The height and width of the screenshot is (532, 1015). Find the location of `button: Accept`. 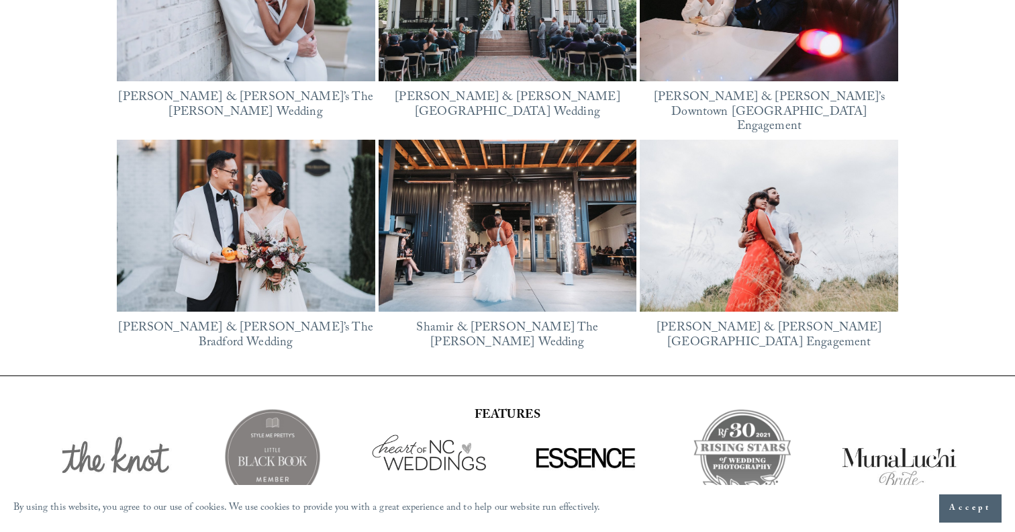

button: Accept is located at coordinates (970, 508).